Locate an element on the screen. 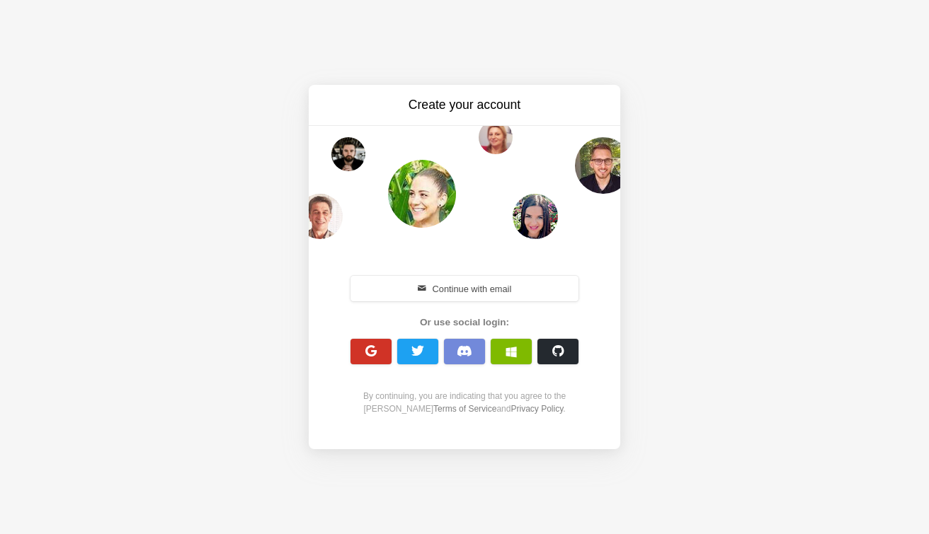 Image resolution: width=929 pixels, height=534 pixels. h3: Create your account is located at coordinates (464, 105).